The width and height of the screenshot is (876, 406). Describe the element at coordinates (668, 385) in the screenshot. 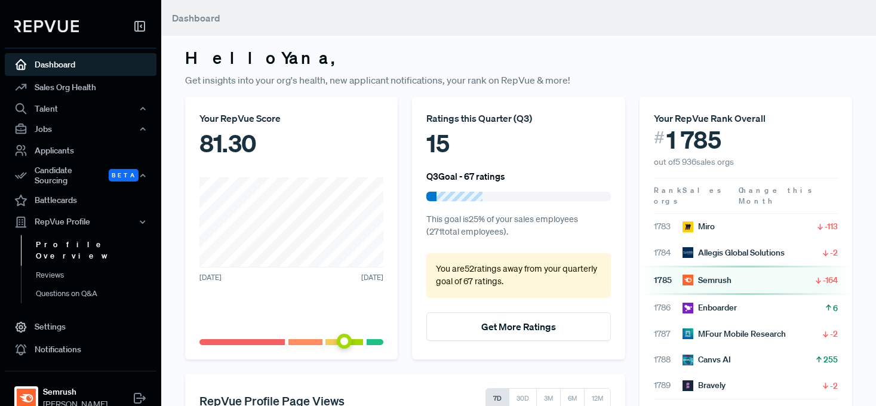

I see `span: 1789` at that location.